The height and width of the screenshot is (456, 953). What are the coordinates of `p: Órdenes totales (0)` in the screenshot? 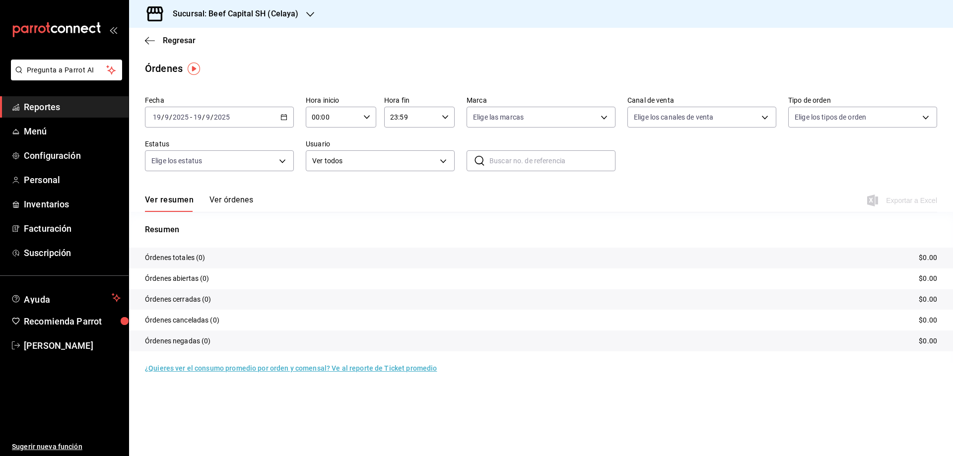 It's located at (175, 258).